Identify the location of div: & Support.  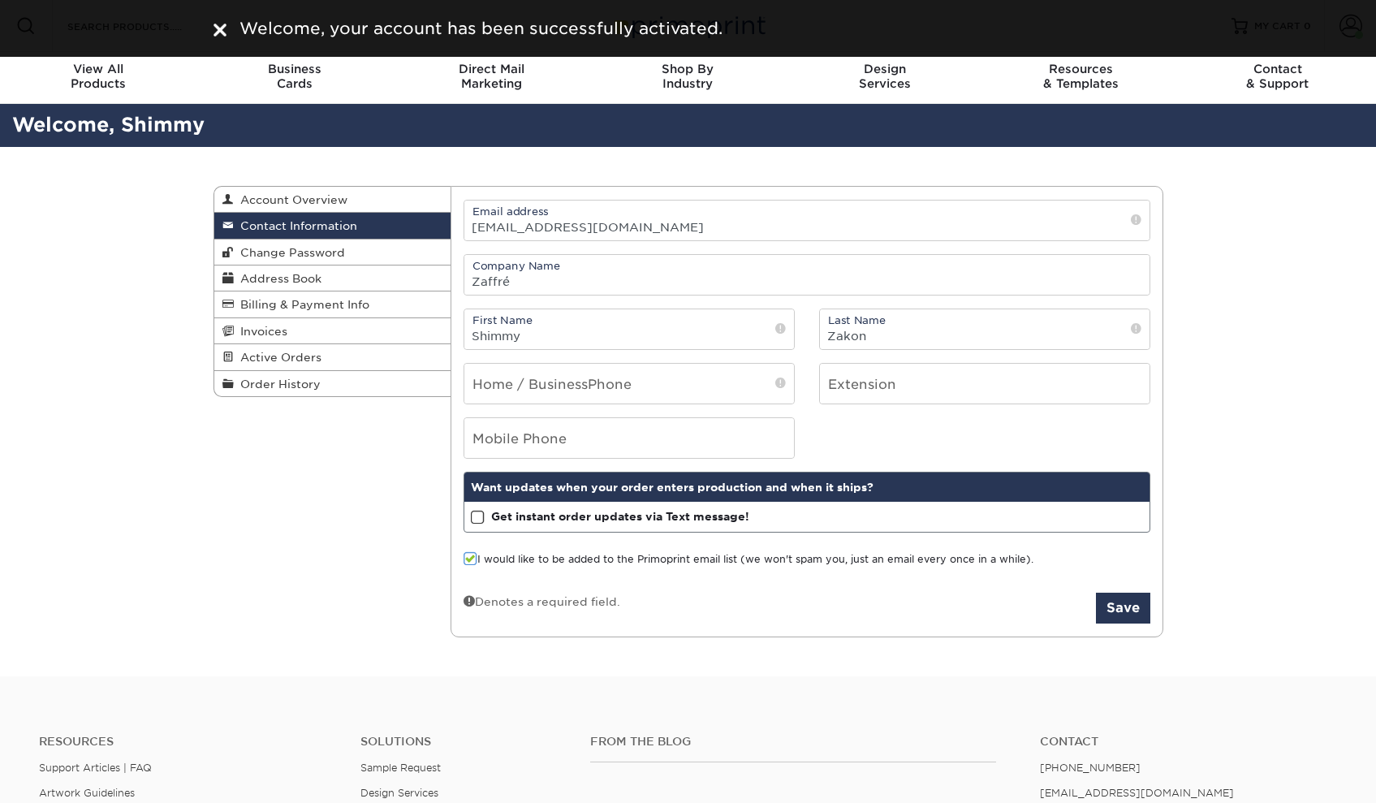
(1277, 76).